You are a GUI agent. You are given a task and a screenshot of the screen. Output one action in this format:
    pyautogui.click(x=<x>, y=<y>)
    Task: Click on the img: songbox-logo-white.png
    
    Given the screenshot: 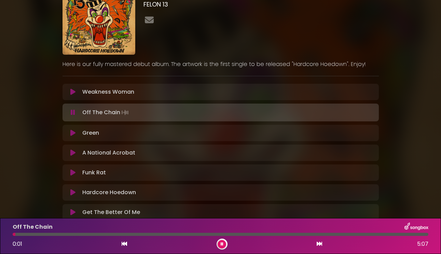 What is the action you would take?
    pyautogui.click(x=417, y=227)
    